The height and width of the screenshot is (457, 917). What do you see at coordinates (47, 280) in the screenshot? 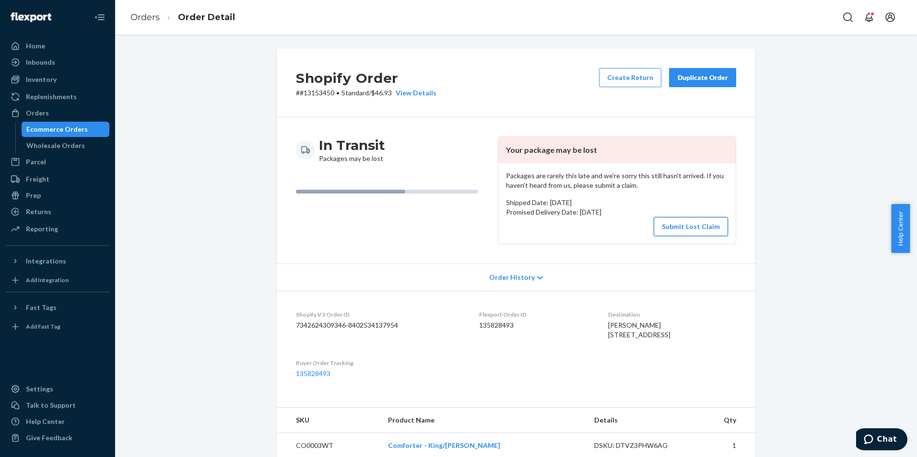
I see `div: Add Integration` at bounding box center [47, 280].